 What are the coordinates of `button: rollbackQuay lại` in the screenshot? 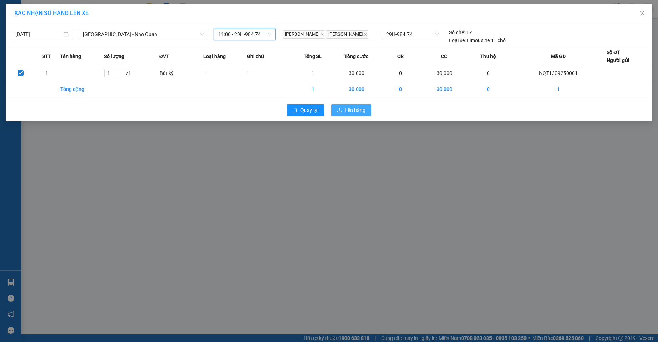 It's located at (305, 110).